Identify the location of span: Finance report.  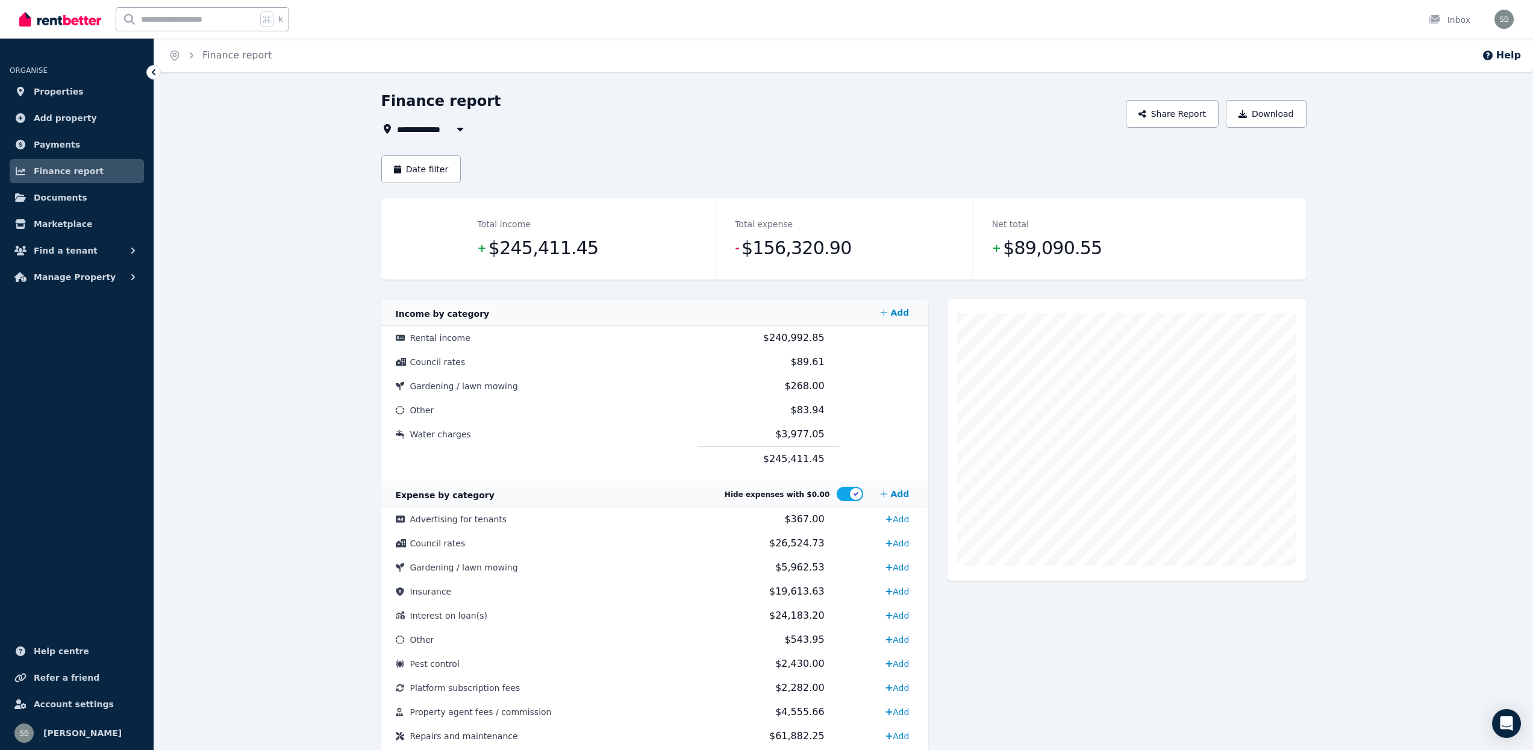
(69, 171).